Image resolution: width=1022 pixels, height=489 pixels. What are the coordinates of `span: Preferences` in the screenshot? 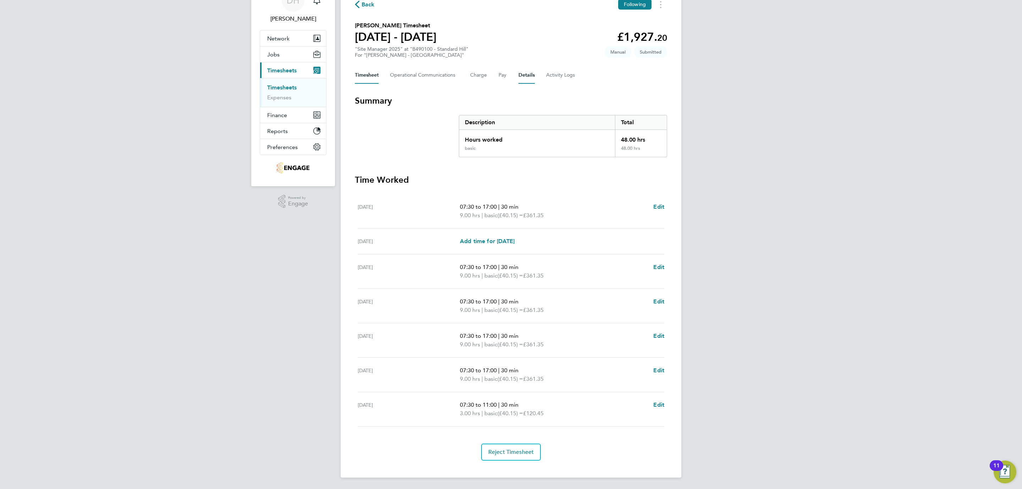 It's located at (283, 147).